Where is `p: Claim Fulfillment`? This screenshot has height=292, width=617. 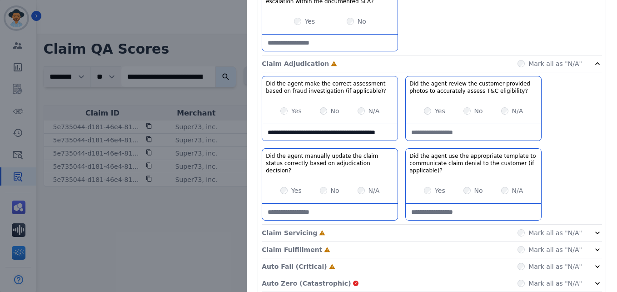 p: Claim Fulfillment is located at coordinates (292, 250).